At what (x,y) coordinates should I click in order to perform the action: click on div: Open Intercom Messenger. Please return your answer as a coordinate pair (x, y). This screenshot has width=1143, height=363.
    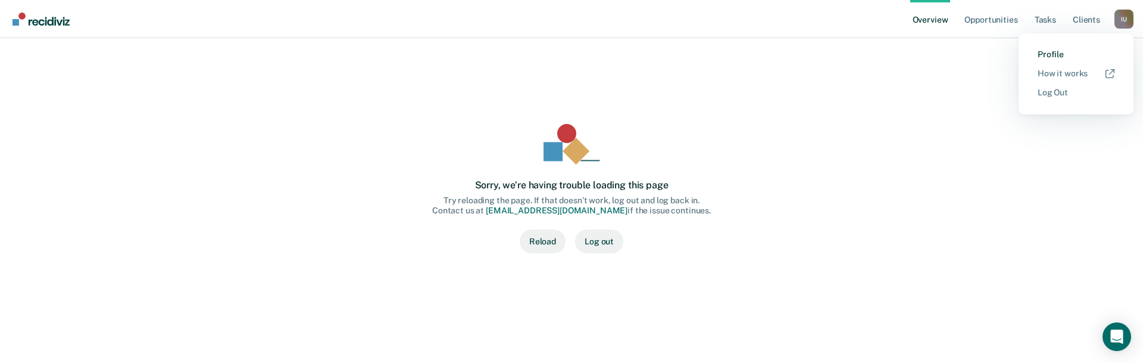
    Looking at the image, I should click on (1117, 336).